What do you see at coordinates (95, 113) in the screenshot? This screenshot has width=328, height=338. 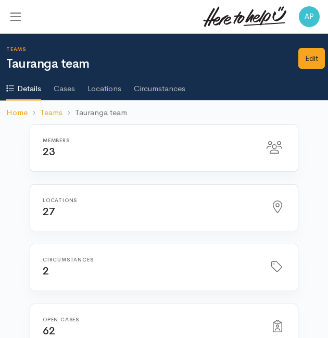 I see `li: Tauranga team` at bounding box center [95, 113].